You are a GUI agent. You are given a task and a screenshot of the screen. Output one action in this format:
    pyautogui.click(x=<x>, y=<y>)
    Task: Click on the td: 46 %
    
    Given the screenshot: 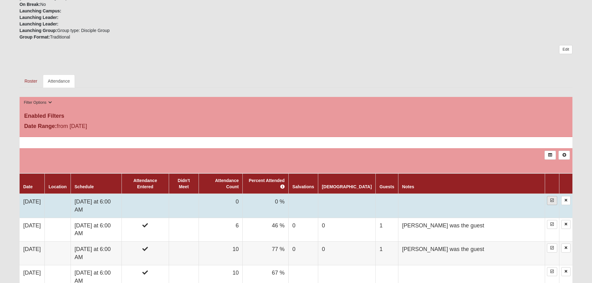 What is the action you would take?
    pyautogui.click(x=266, y=230)
    